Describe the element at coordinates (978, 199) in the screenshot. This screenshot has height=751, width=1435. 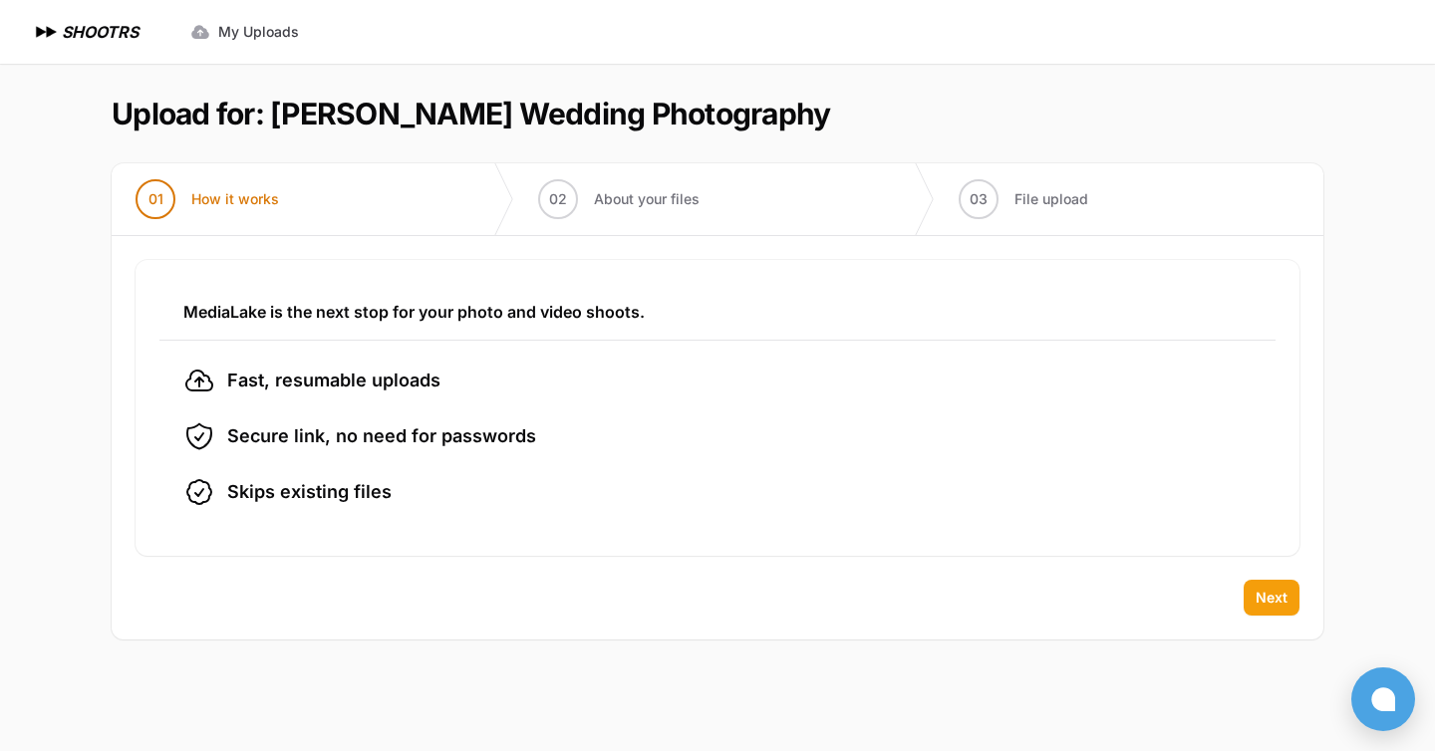
I see `span: 03` at that location.